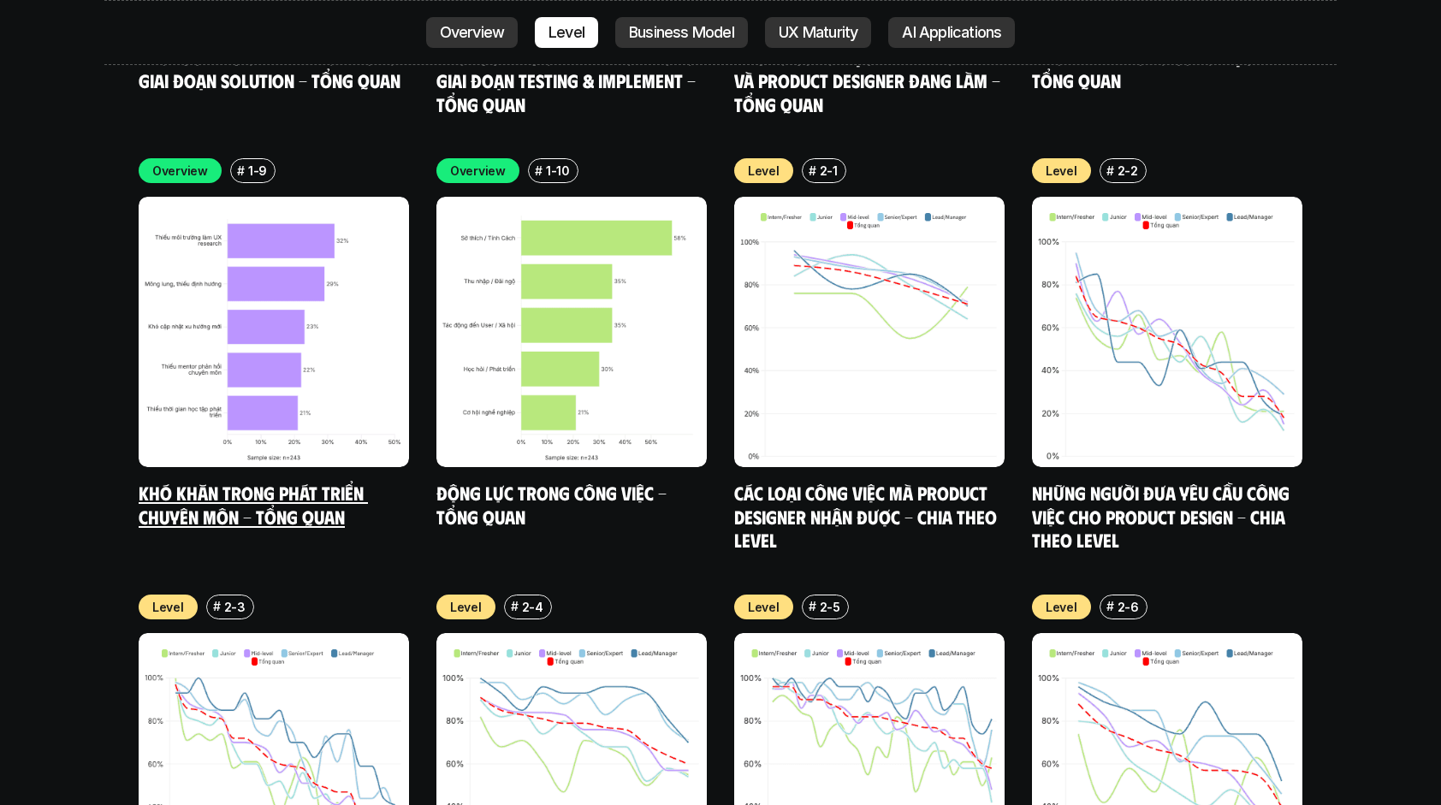 This screenshot has width=1441, height=805. I want to click on p: 2-6, so click(1128, 607).